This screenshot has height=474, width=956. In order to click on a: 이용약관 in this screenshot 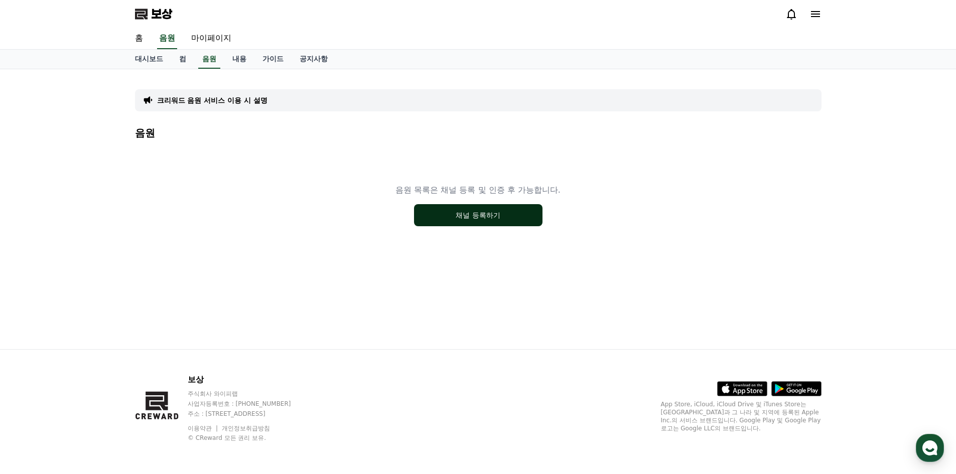, I will do `click(203, 429)`.